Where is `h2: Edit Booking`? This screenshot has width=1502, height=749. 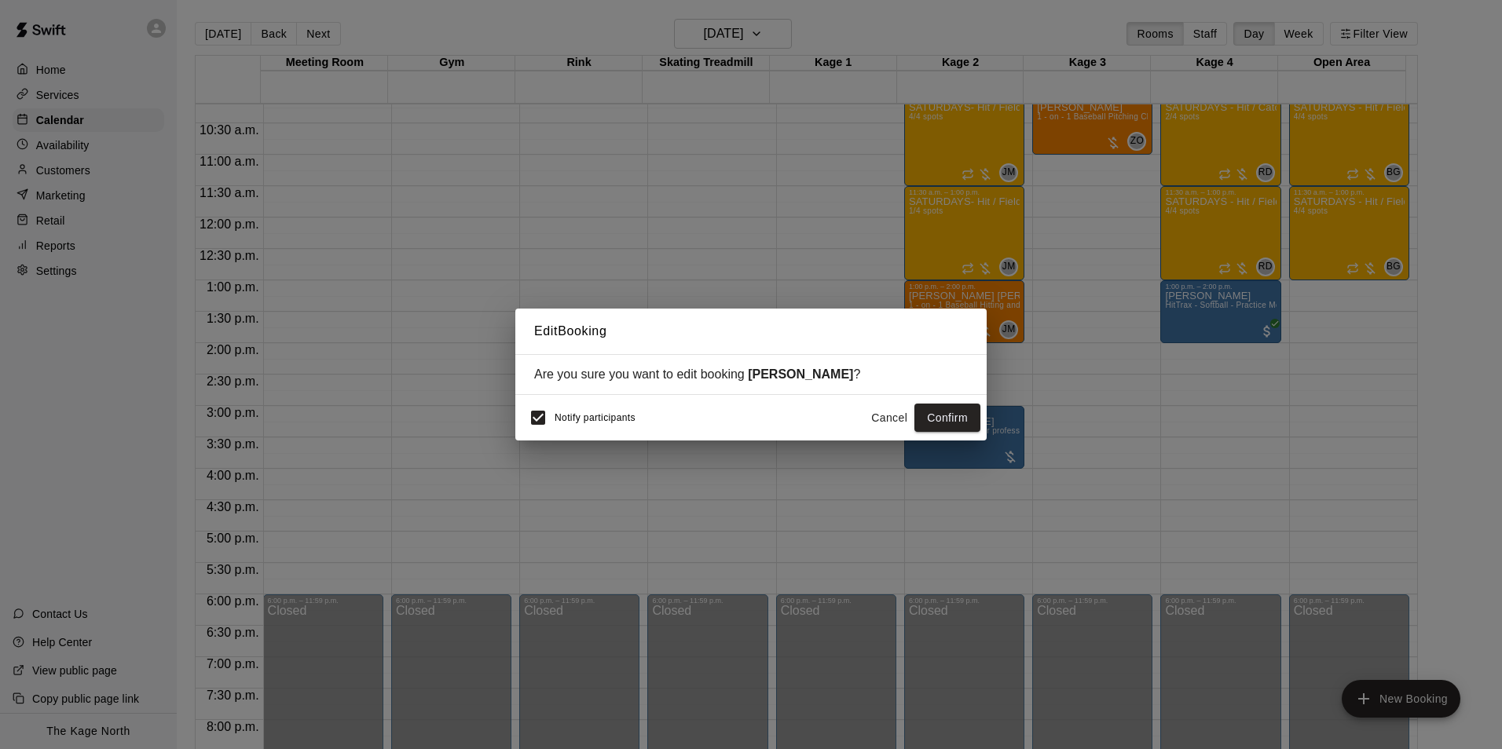 h2: Edit Booking is located at coordinates (751, 331).